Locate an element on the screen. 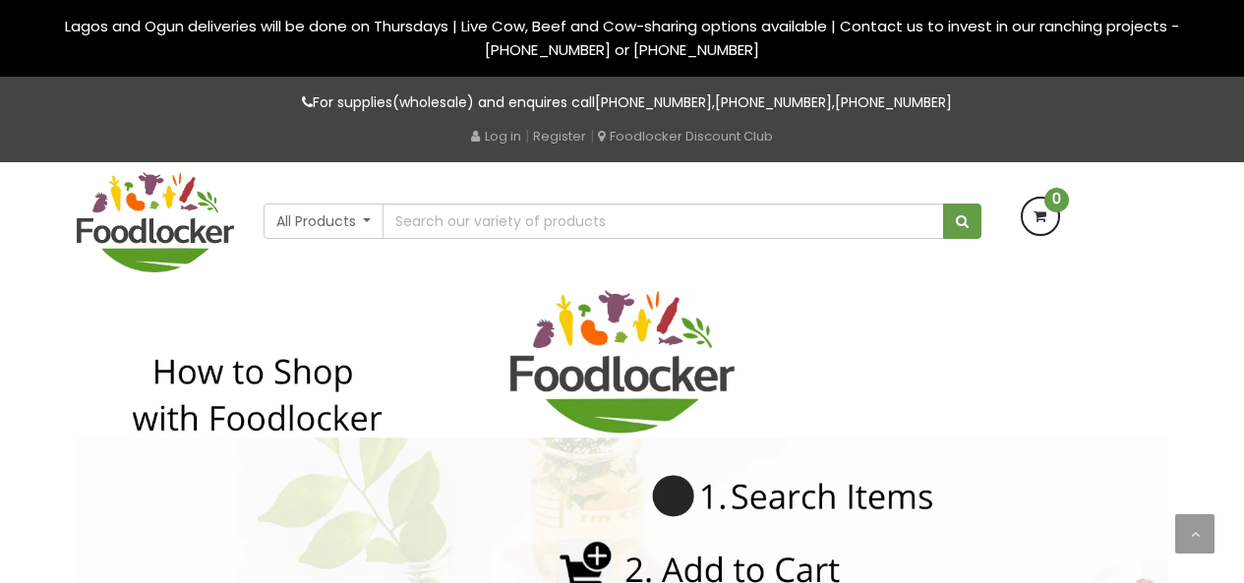 The width and height of the screenshot is (1244, 583). a: Log in is located at coordinates (496, 136).